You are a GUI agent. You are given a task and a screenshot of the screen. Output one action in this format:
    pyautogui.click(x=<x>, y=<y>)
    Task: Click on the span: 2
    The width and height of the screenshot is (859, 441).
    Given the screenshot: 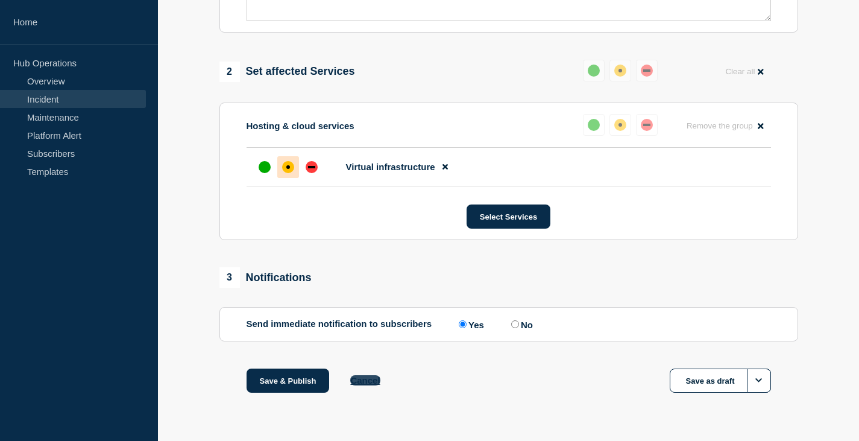 What is the action you would take?
    pyautogui.click(x=230, y=72)
    